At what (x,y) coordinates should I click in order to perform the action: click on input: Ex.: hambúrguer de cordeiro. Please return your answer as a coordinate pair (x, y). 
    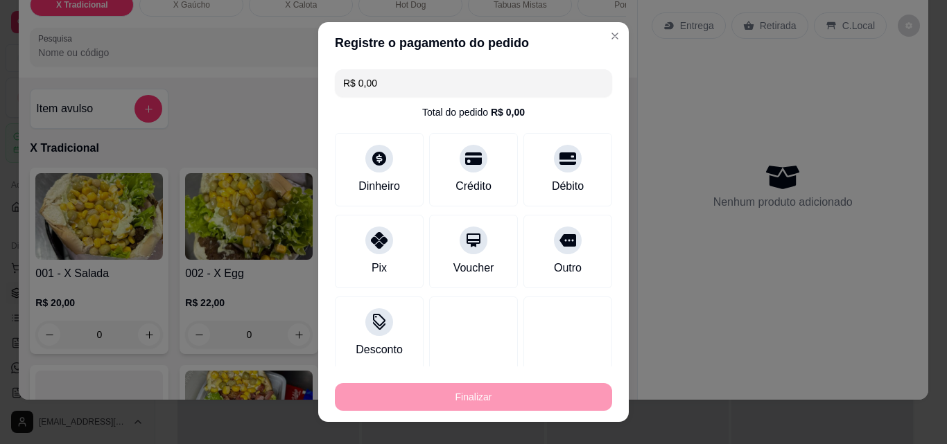
    Looking at the image, I should click on (473, 83).